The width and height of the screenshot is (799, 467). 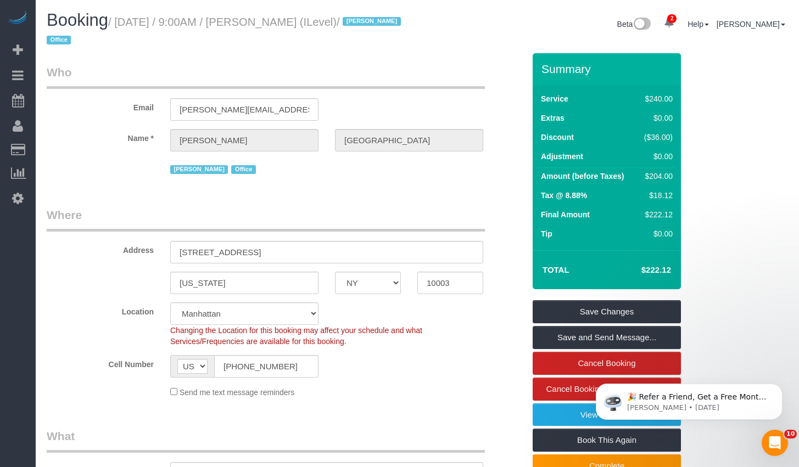 I want to click on legend: Where, so click(x=266, y=219).